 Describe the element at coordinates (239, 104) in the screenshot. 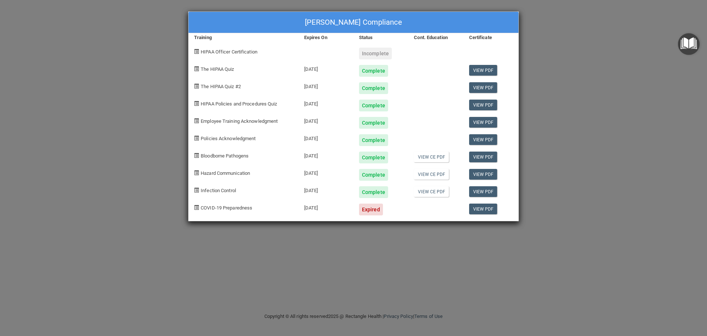

I see `span: HIPAA Policies and Procedures Quiz` at that location.